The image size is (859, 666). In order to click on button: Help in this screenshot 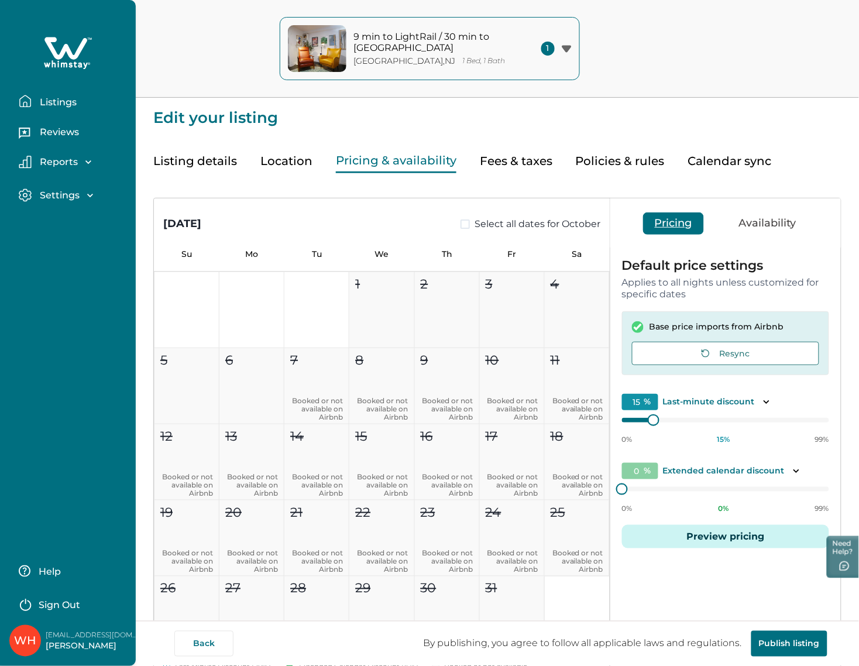, I will do `click(70, 571)`.